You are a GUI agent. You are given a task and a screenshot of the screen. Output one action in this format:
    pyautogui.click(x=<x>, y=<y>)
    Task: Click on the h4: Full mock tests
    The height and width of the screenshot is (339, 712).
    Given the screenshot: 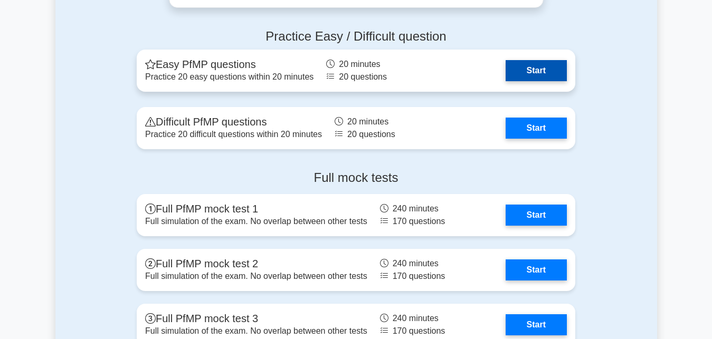 What is the action you would take?
    pyautogui.click(x=356, y=178)
    